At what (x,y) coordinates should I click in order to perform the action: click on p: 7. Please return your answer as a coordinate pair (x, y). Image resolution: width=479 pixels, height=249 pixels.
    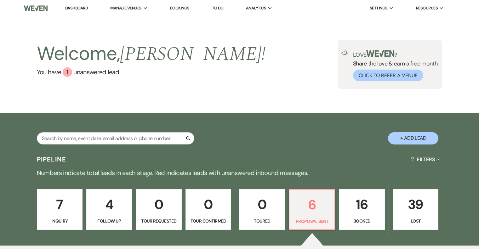
    Looking at the image, I should click on (60, 205).